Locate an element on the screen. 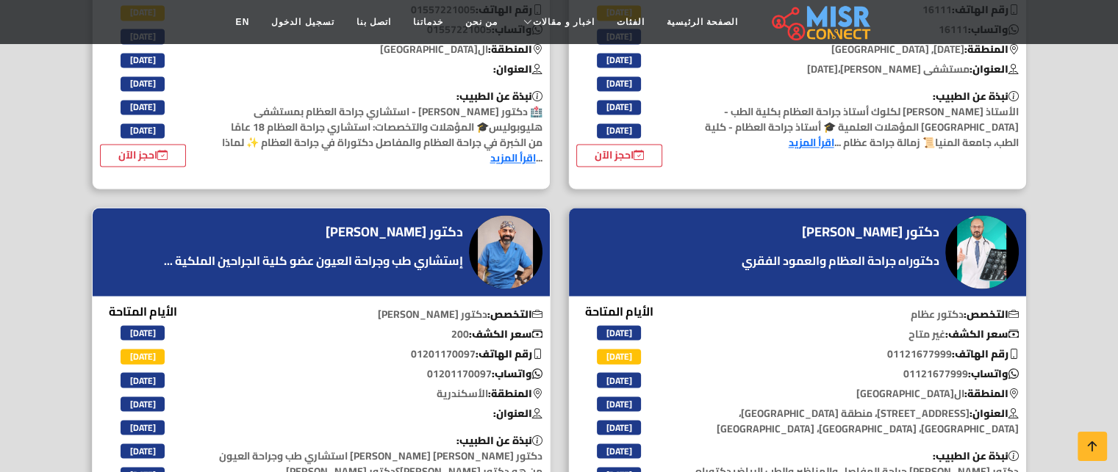 The image size is (1118, 472). img: دكتور عبد الحميد خليف is located at coordinates (506, 252).